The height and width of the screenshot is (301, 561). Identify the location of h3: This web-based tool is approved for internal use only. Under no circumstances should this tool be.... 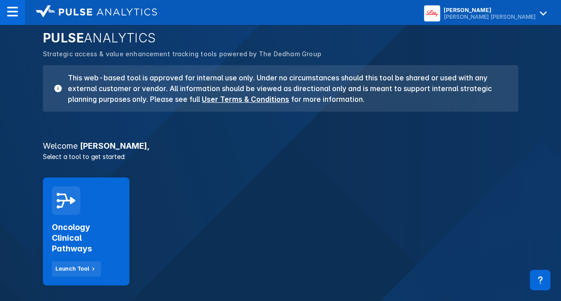
(285, 88).